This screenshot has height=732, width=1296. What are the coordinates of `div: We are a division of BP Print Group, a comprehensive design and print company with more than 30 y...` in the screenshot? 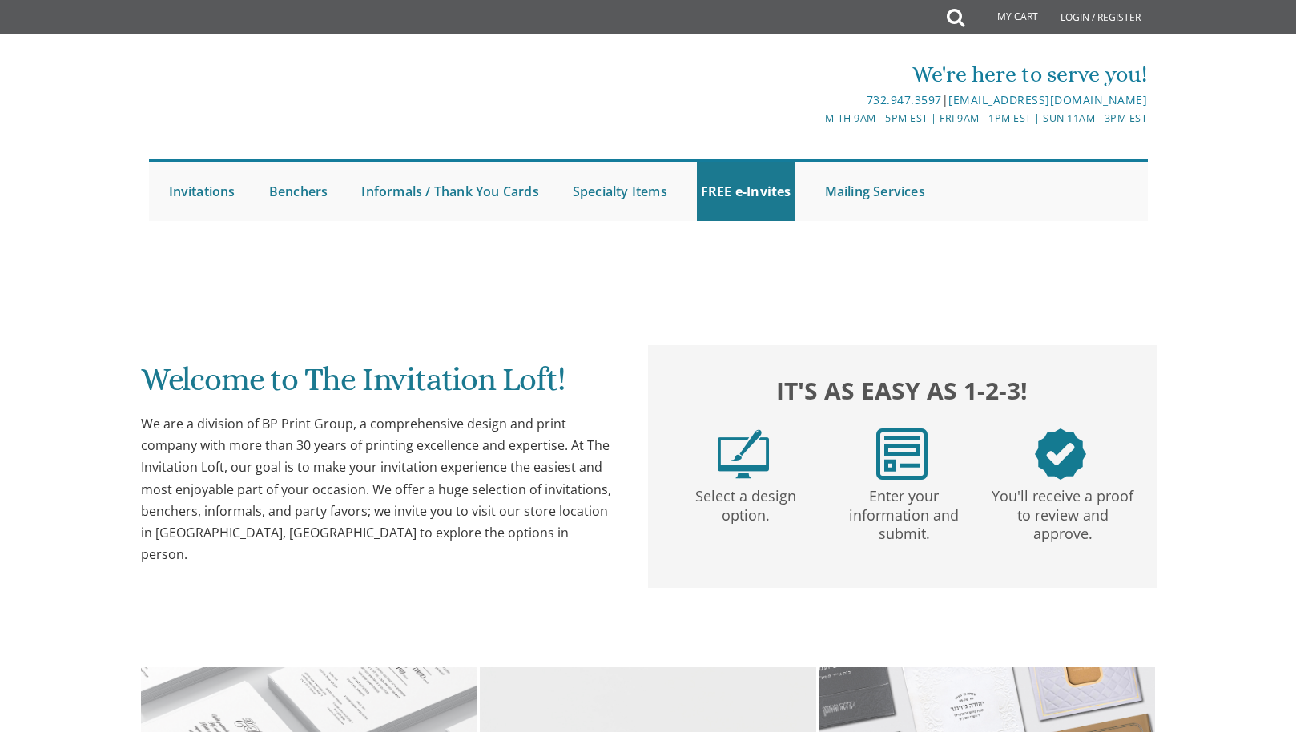 It's located at (379, 489).